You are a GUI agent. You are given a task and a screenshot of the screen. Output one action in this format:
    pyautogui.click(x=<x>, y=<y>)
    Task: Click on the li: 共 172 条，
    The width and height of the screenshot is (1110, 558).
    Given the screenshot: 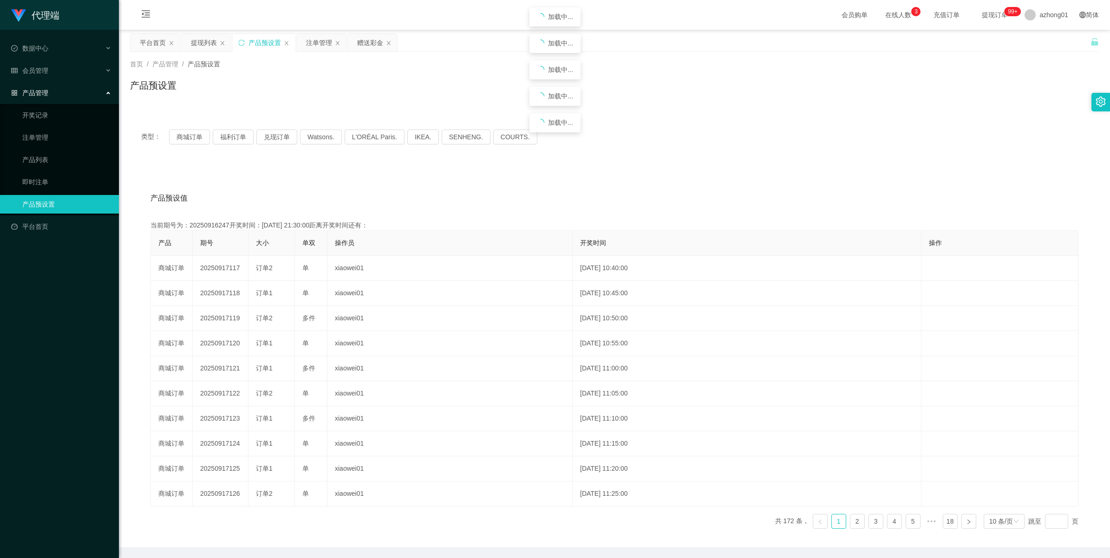 What is the action you would take?
    pyautogui.click(x=792, y=522)
    